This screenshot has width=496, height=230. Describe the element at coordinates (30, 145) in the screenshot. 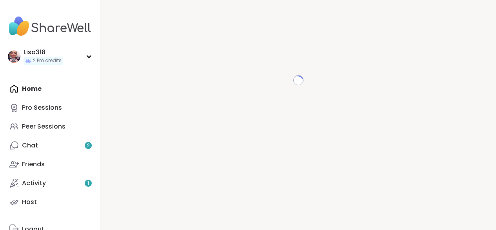

I see `div: Chat` at that location.